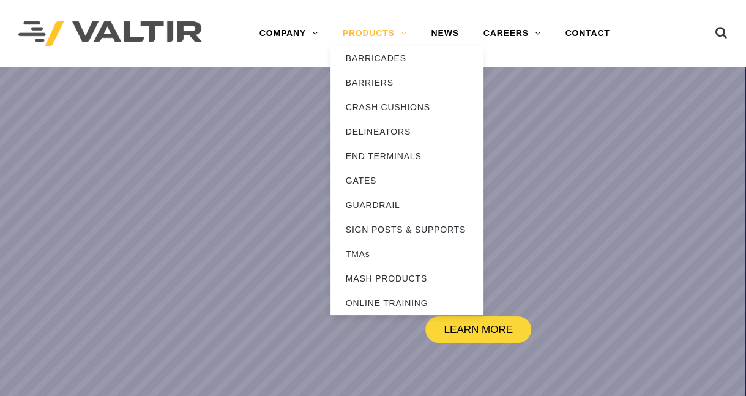 Image resolution: width=746 pixels, height=396 pixels. I want to click on a: PRODUCTS, so click(375, 34).